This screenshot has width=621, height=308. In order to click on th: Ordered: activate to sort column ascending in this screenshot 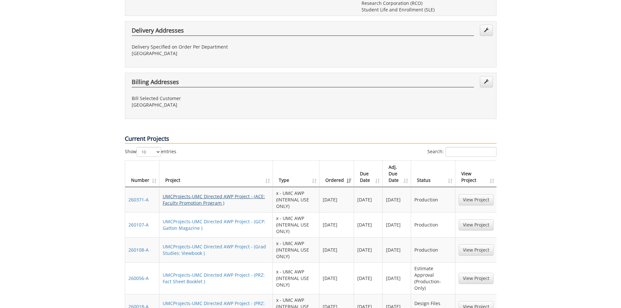, I will do `click(337, 174)`.